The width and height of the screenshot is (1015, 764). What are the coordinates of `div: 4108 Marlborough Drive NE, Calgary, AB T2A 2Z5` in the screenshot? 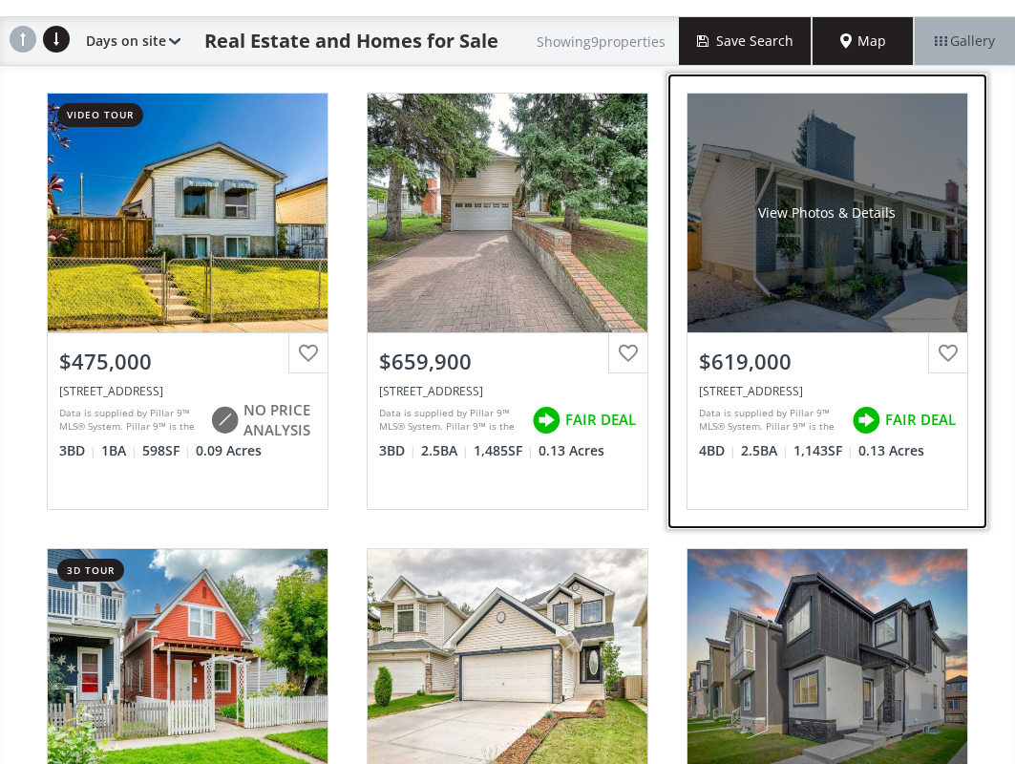 It's located at (187, 391).